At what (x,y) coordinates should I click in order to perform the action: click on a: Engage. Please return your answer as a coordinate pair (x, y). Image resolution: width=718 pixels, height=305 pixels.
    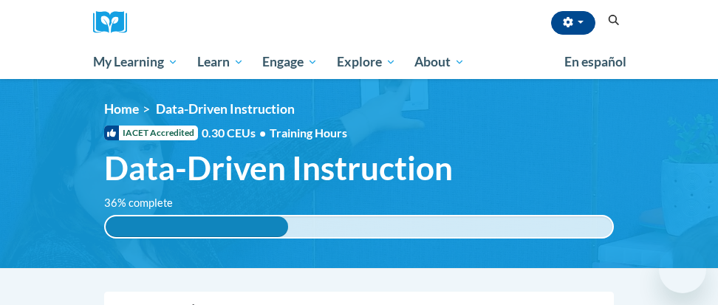
    Looking at the image, I should click on (289, 62).